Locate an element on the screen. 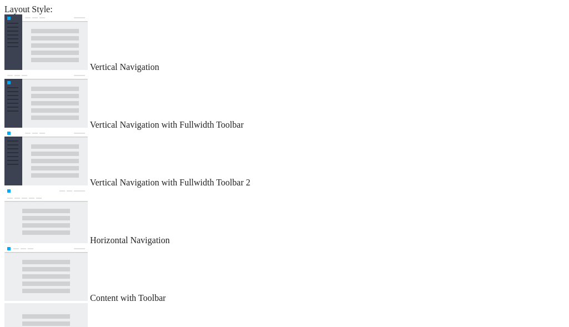 The width and height of the screenshot is (569, 327). img: content-with-toolbar.jpg is located at coordinates (46, 273).